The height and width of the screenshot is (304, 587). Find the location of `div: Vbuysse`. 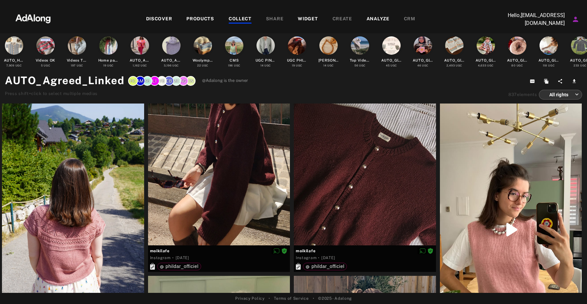

div: Vbuysse is located at coordinates (162, 81).